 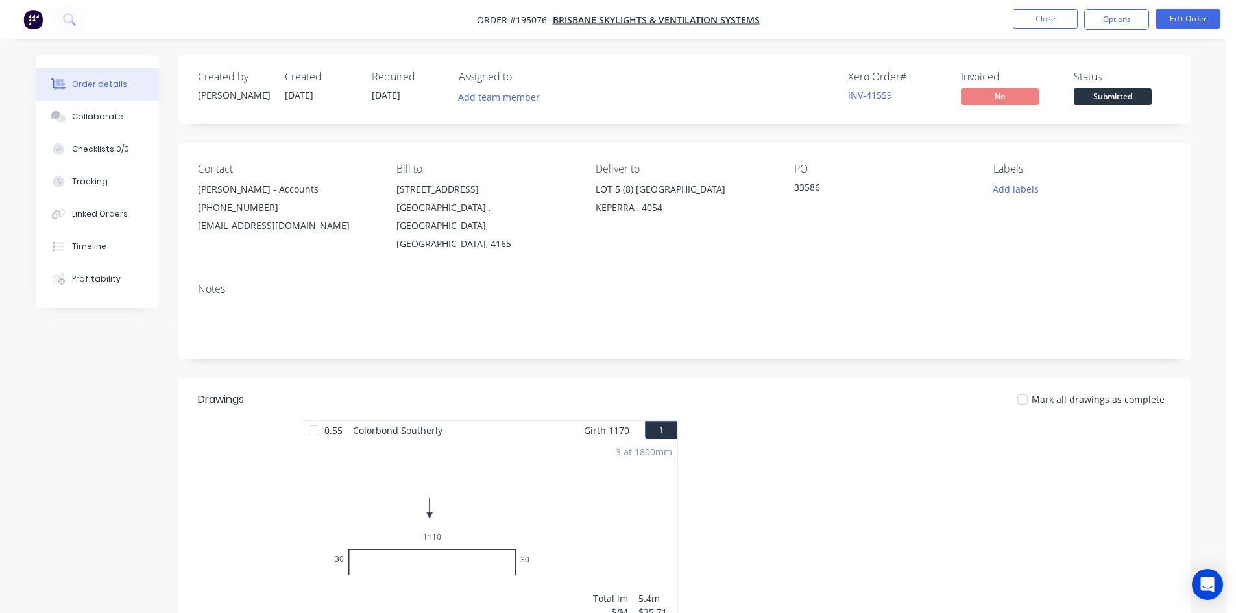 What do you see at coordinates (90, 182) in the screenshot?
I see `div: Tracking` at bounding box center [90, 182].